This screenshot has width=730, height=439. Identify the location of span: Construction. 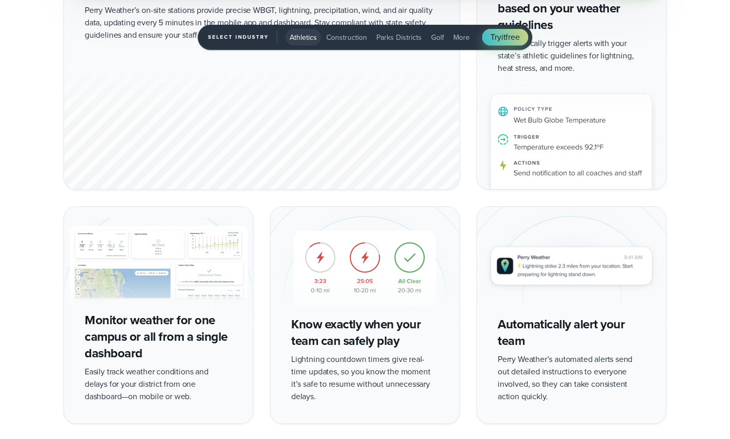
(347, 37).